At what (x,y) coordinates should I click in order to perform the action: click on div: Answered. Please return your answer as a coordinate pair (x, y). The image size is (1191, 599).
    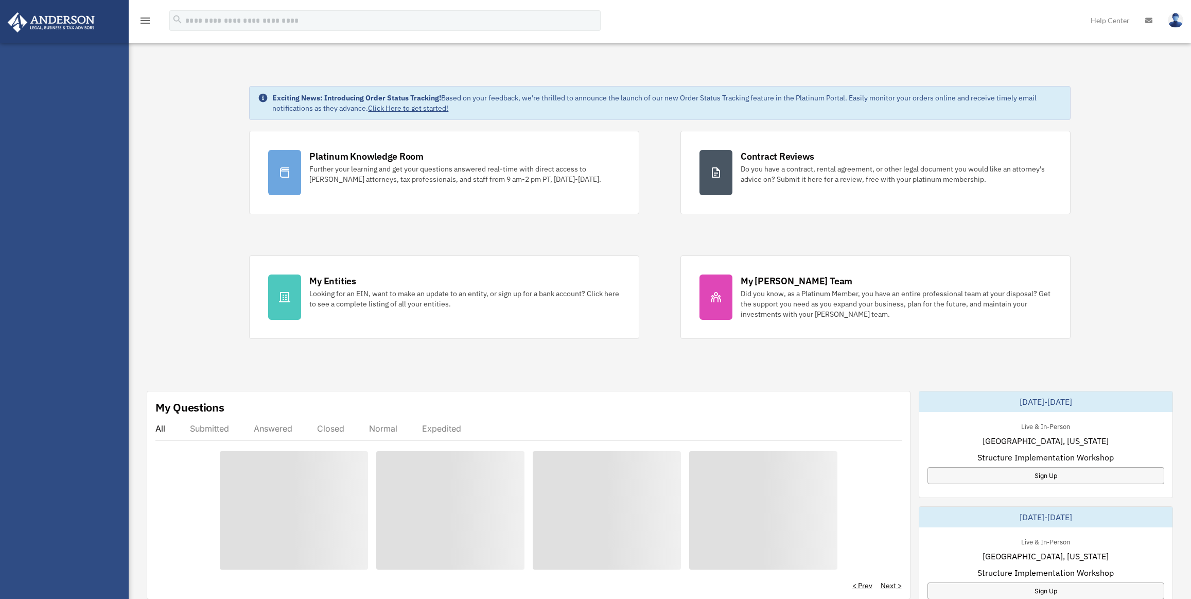
    Looking at the image, I should click on (273, 428).